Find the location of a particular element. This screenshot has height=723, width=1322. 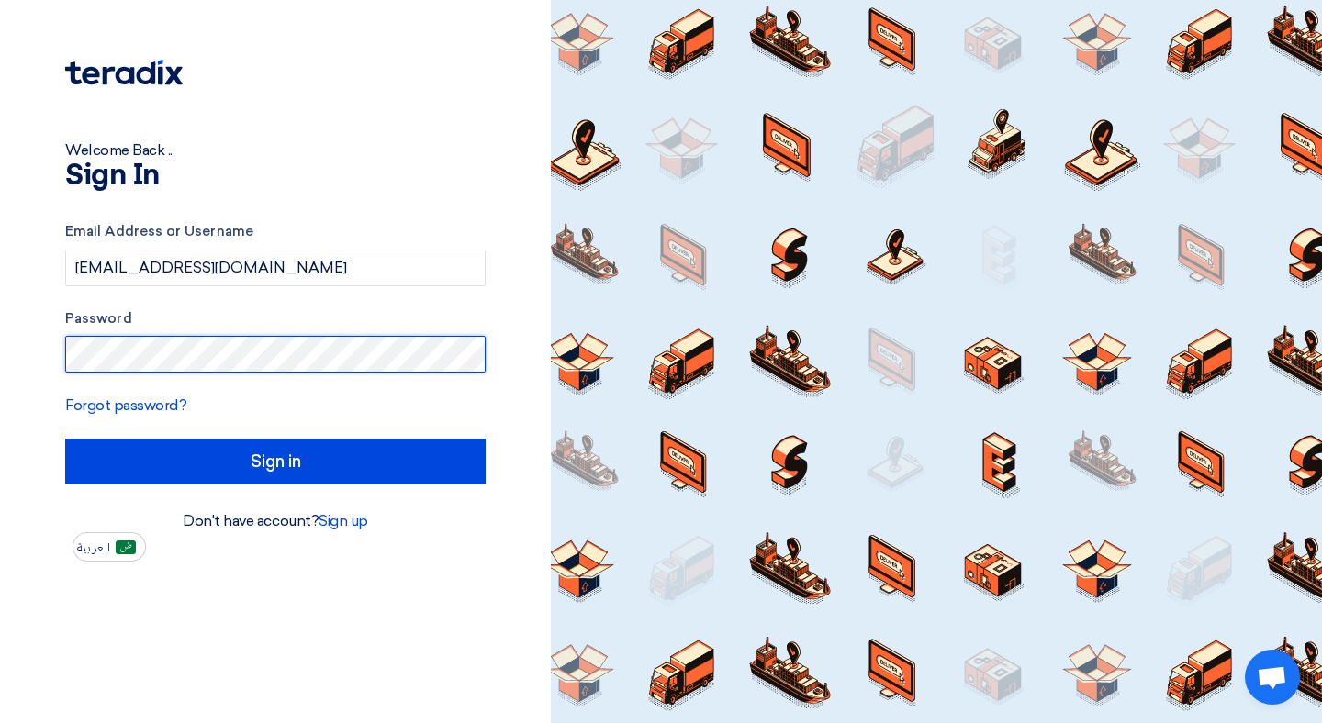

h1: Sign In is located at coordinates (275, 176).